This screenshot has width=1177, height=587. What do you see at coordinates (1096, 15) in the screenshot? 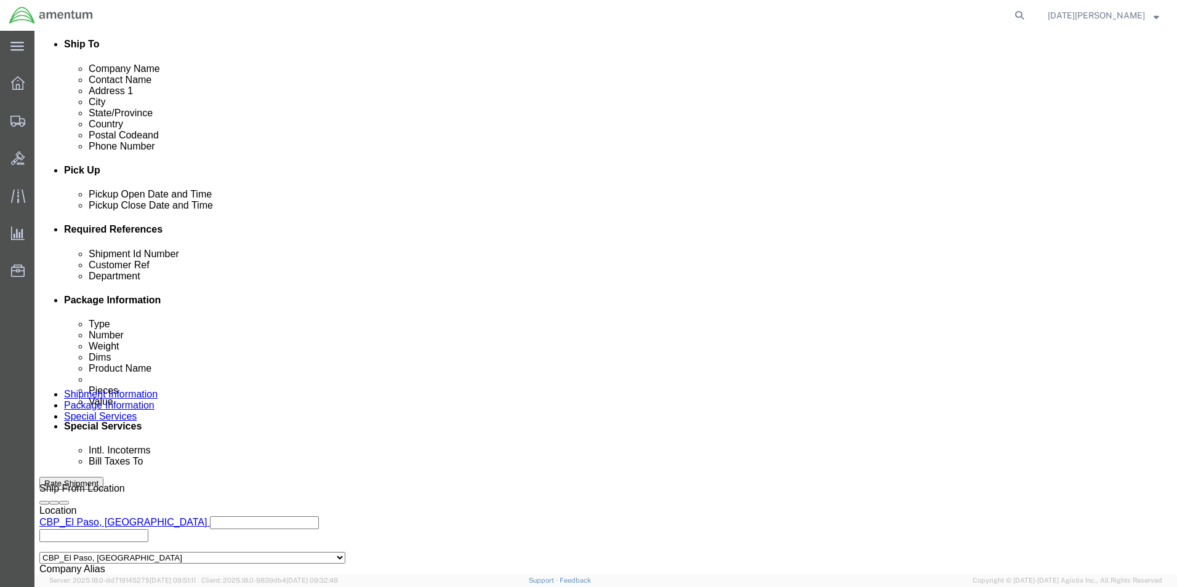
I see `span: Noel Arrieta` at bounding box center [1096, 15].